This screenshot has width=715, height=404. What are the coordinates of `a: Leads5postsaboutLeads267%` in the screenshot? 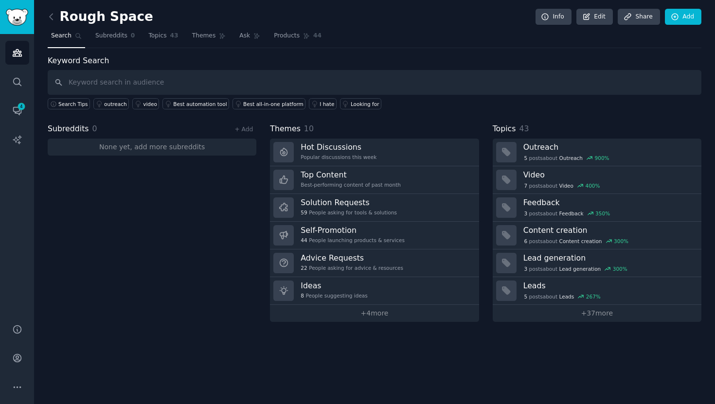 It's located at (596, 291).